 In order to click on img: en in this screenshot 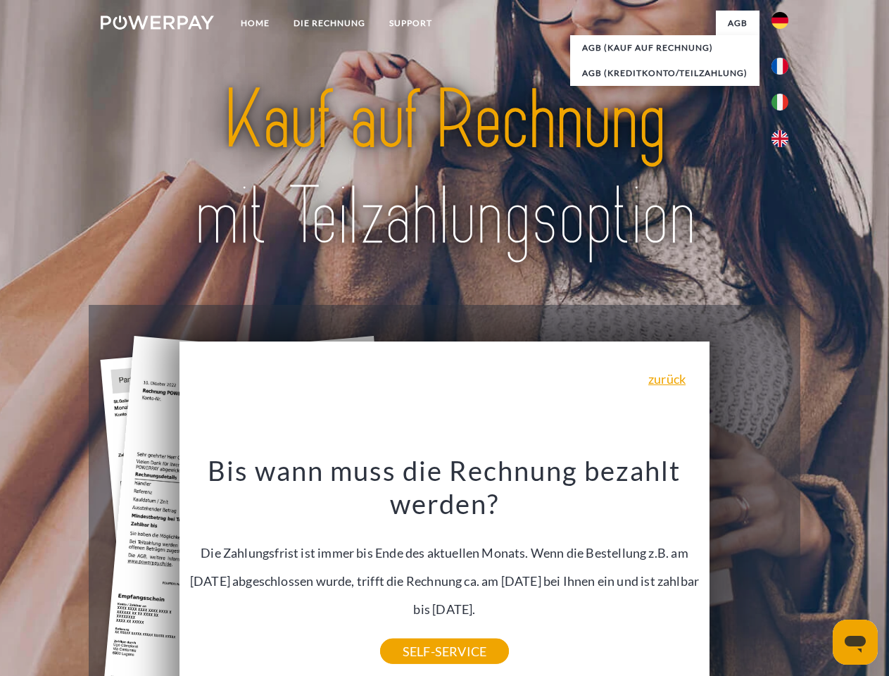, I will do `click(780, 139)`.